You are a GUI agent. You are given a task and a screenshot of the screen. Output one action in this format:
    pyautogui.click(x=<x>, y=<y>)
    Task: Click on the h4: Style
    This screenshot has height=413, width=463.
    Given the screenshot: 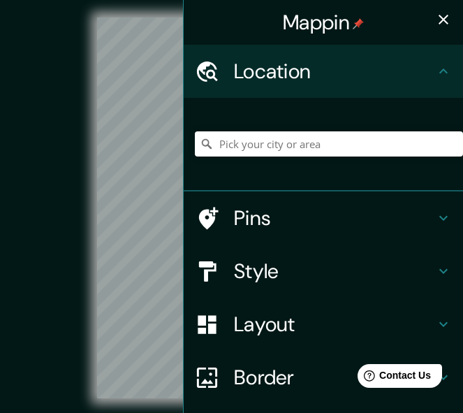 What is the action you would take?
    pyautogui.click(x=335, y=271)
    